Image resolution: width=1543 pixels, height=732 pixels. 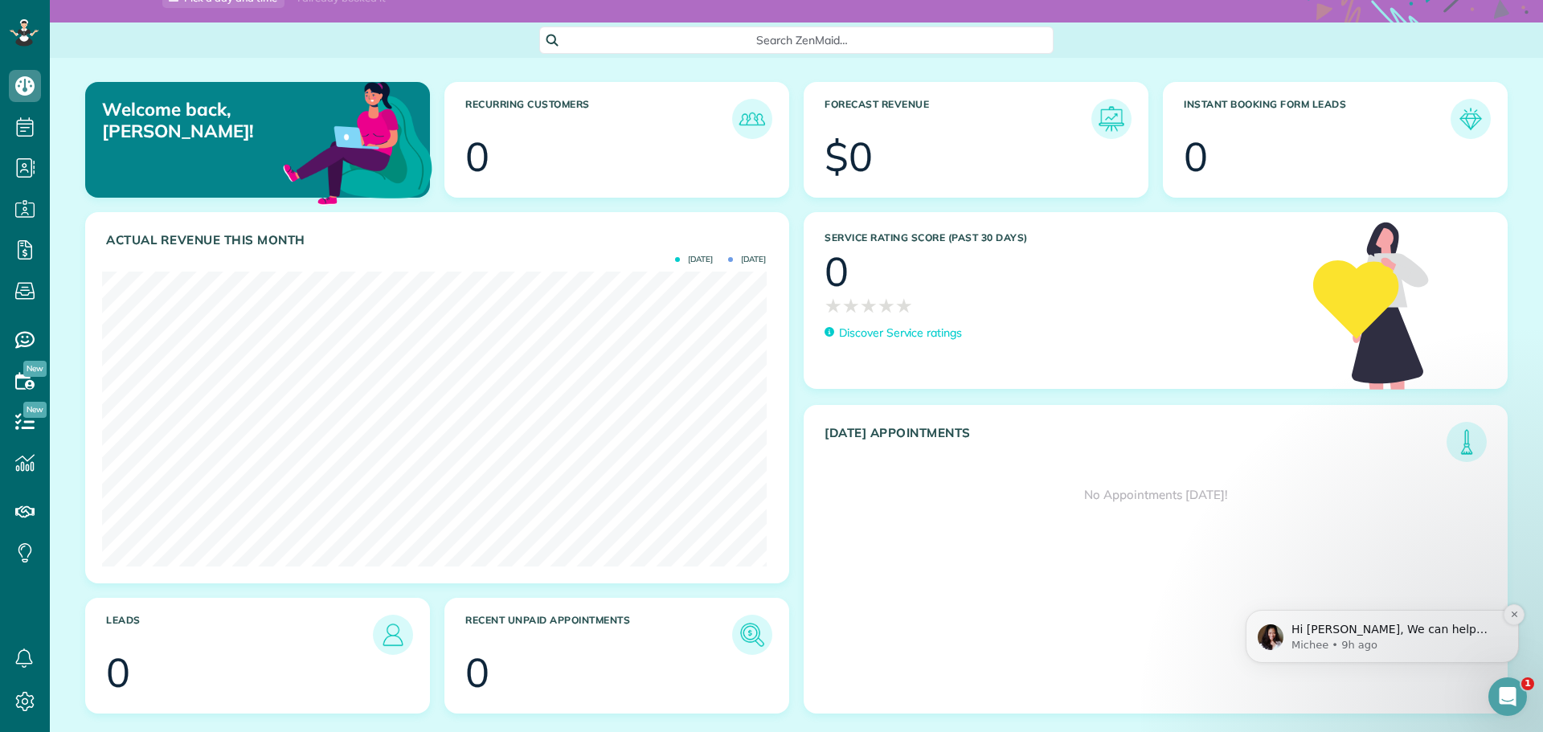 What do you see at coordinates (1317, 119) in the screenshot?
I see `h3: Instant Booking Form Leads` at bounding box center [1317, 119].